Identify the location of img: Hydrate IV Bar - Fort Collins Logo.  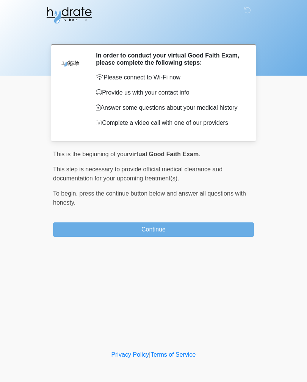
(69, 15).